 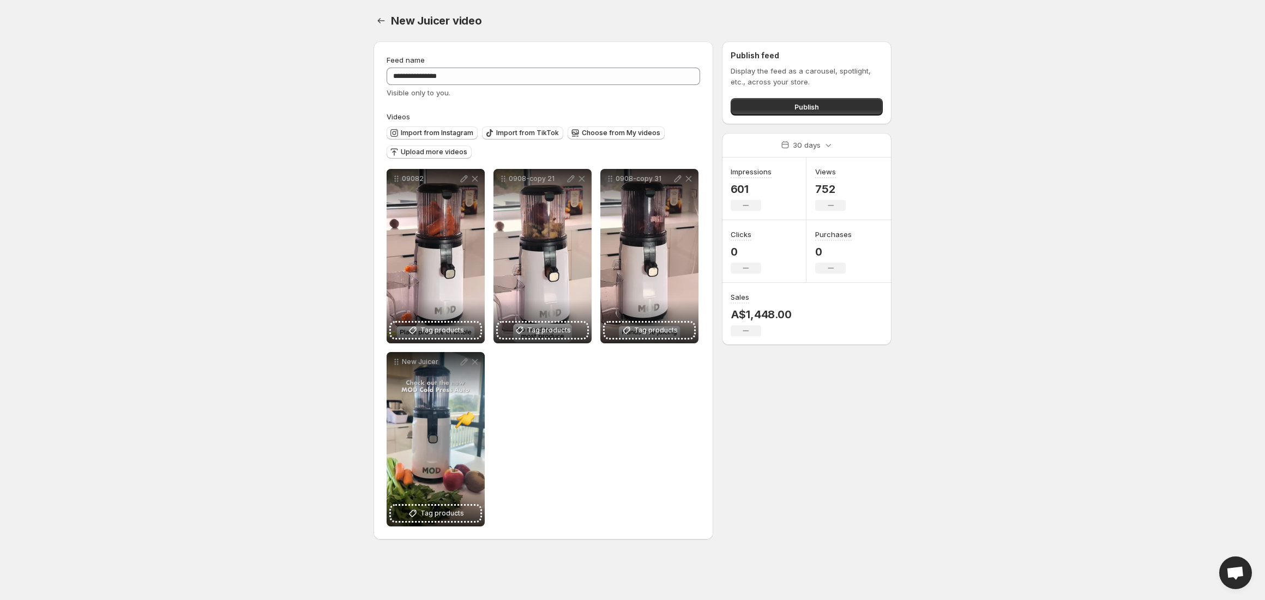 I want to click on p: Display the feed as a carousel, spotlight, etc., across your store., so click(x=806, y=76).